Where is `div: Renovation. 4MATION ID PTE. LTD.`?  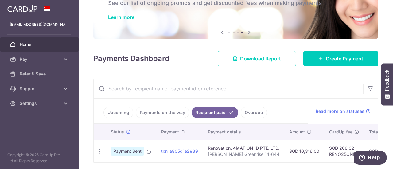
div: Renovation. 4MATION ID PTE. LTD. is located at coordinates (244, 148).